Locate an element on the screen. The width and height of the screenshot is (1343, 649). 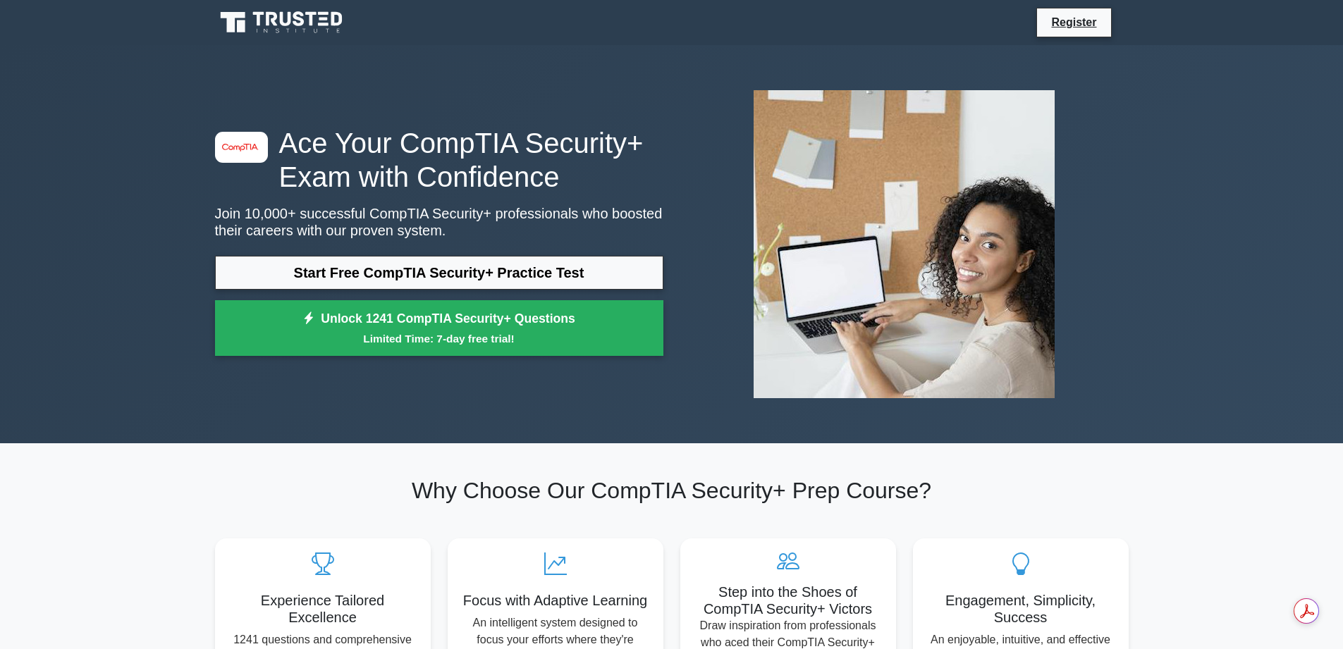
a: Unlock 1241 CompTIA Security+ QuestionsLimited Time: 7-day free trial! is located at coordinates (439, 329).